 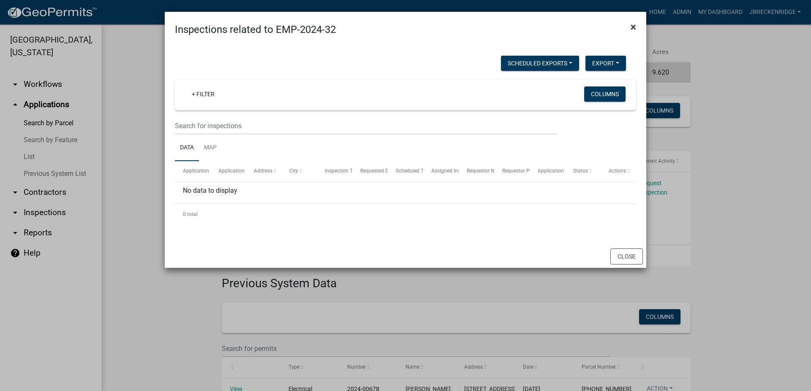 What do you see at coordinates (334, 171) in the screenshot?
I see `datatable-header-cell: Inspection Type` at bounding box center [334, 171].